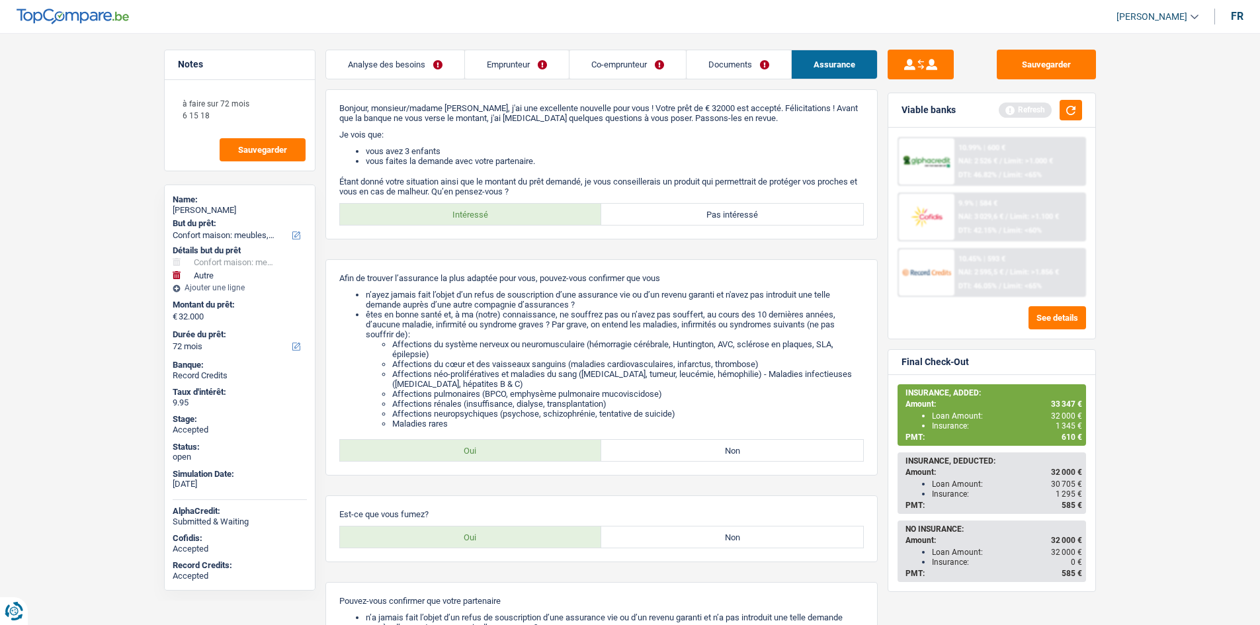 The width and height of the screenshot is (1260, 625). What do you see at coordinates (1034, 272) in the screenshot?
I see `span: Limit: >1.856 €` at bounding box center [1034, 272].